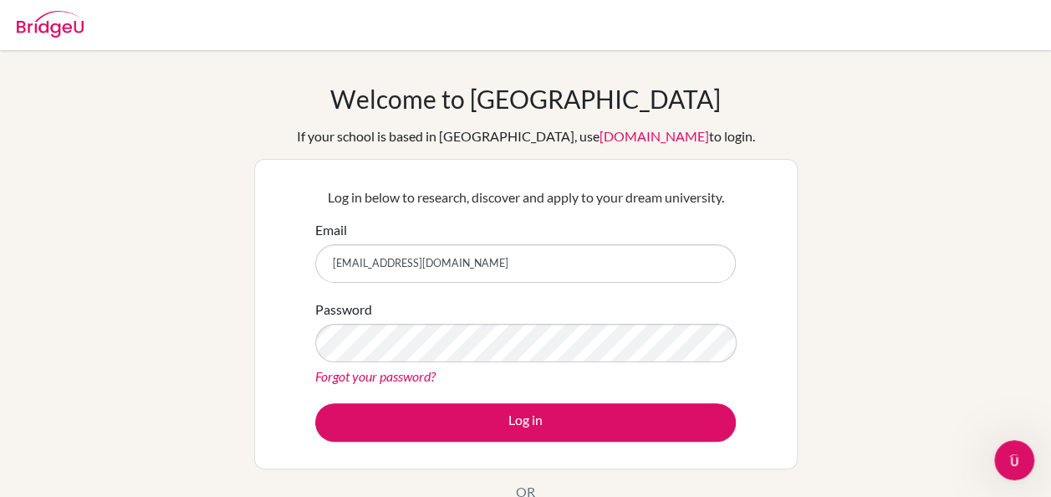  Describe the element at coordinates (50, 24) in the screenshot. I see `img: Bridge-U` at that location.